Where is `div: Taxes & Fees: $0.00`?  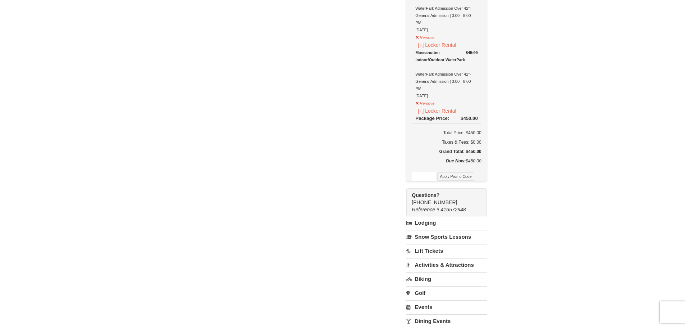 div: Taxes & Fees: $0.00 is located at coordinates (446, 142).